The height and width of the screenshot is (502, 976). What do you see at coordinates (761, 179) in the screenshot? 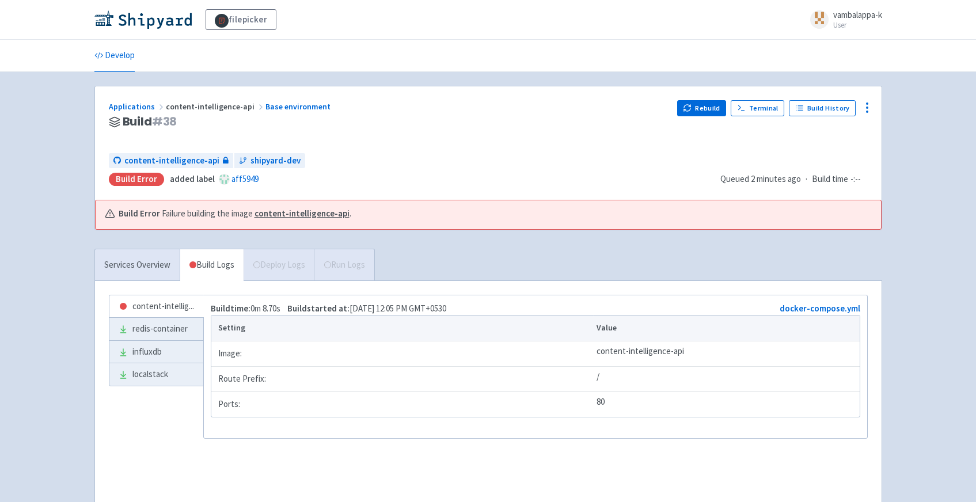
I see `span: Queued` at bounding box center [761, 179].